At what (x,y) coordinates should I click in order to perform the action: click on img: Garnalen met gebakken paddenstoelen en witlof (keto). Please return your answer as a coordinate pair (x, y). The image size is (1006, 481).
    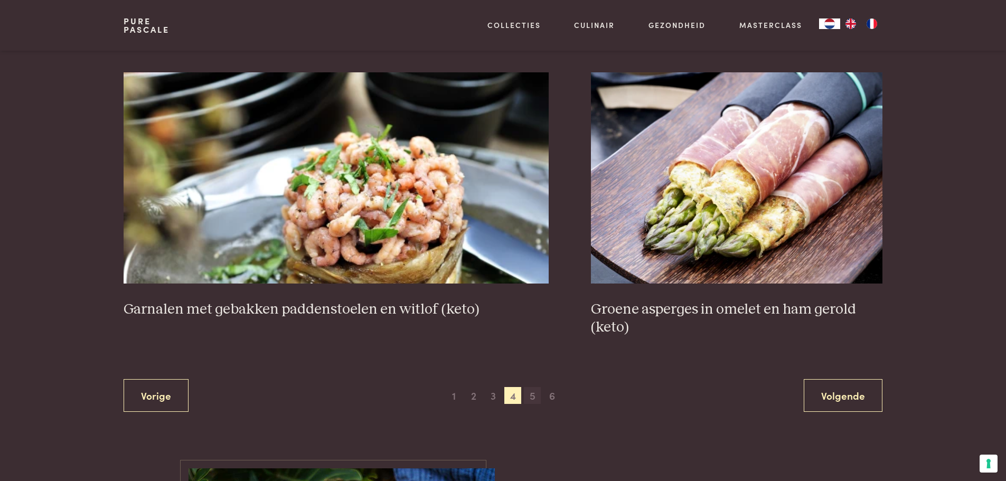
    Looking at the image, I should click on (336, 178).